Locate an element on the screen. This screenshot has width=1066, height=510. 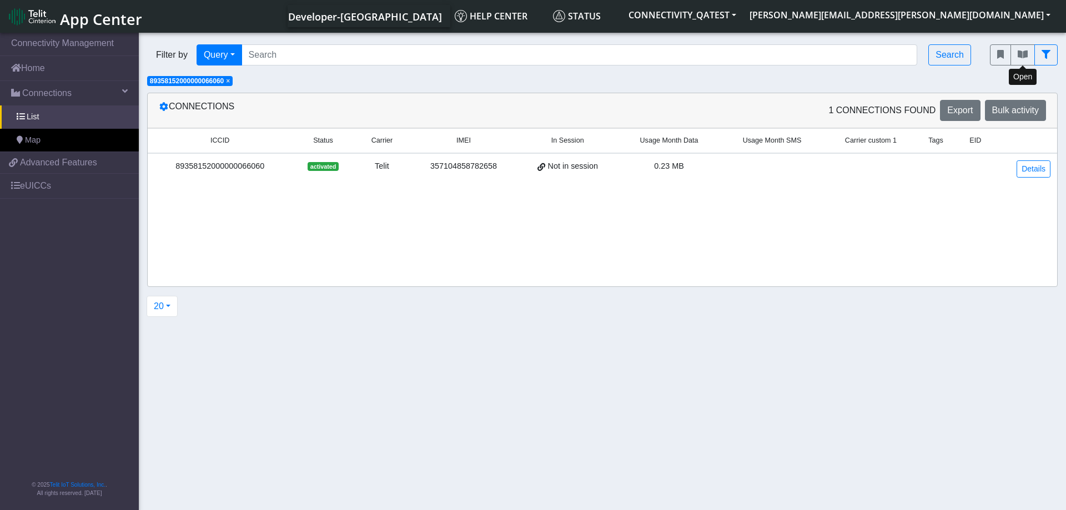
button: Query is located at coordinates (219, 55).